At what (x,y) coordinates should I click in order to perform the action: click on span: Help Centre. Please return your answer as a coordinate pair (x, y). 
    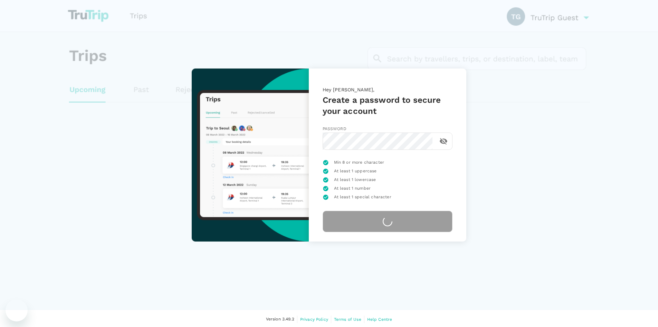
    Looking at the image, I should click on (380, 319).